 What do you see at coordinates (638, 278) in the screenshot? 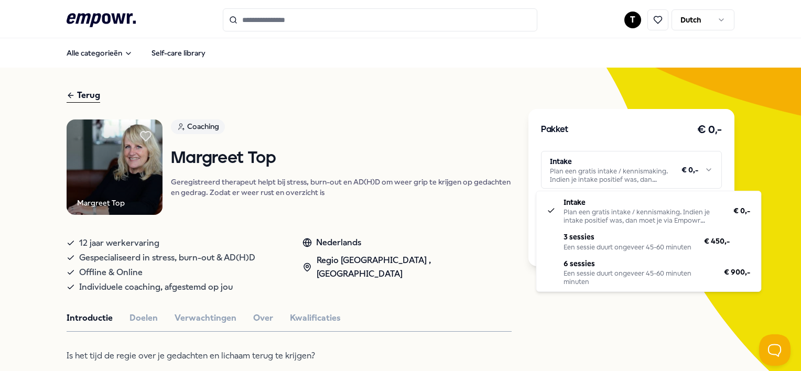
I see `div: Een sessie duurt ongeveer 45-60 minuten minuten` at bounding box center [638, 278].